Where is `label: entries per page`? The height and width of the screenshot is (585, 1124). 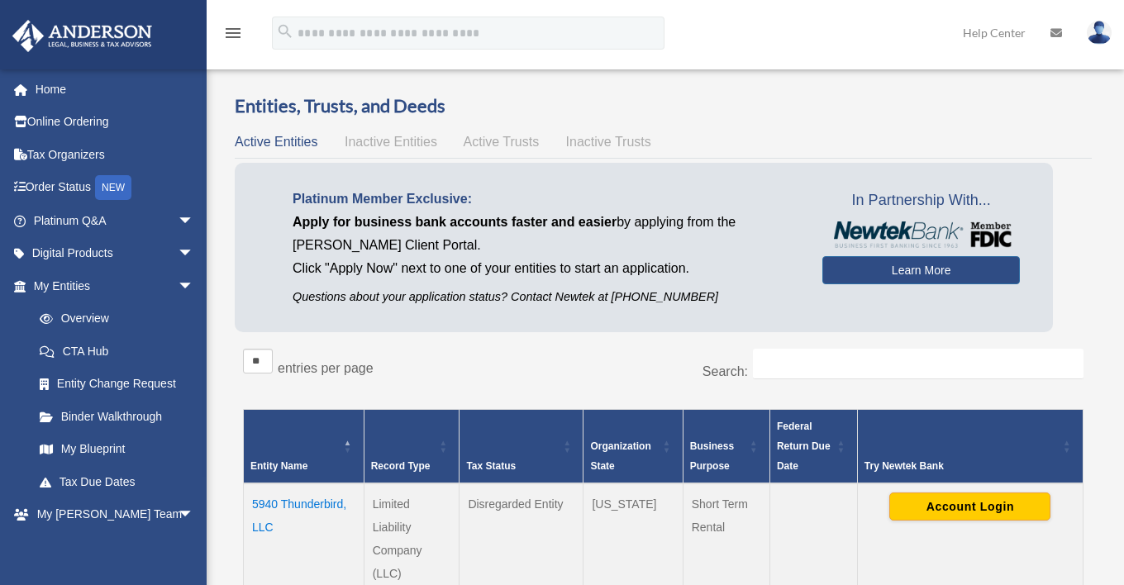 label: entries per page is located at coordinates (326, 368).